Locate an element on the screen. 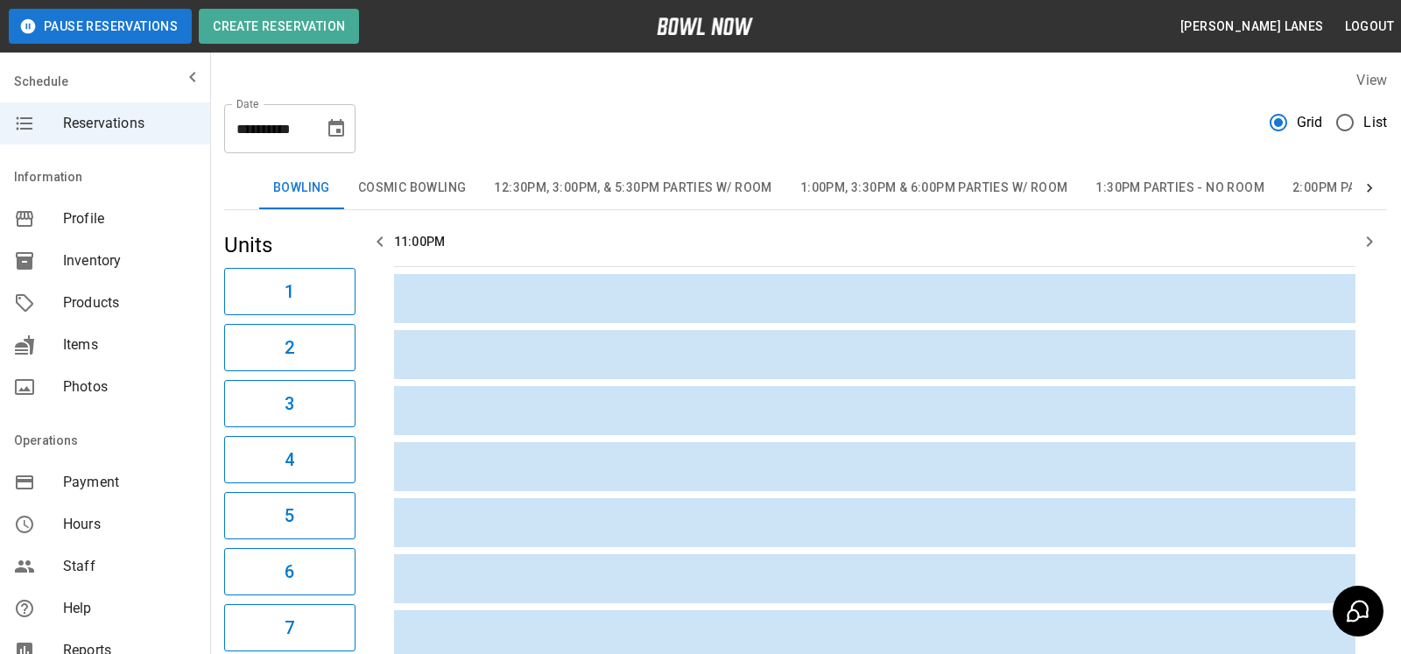 The width and height of the screenshot is (1401, 654). span: Products is located at coordinates (130, 303).